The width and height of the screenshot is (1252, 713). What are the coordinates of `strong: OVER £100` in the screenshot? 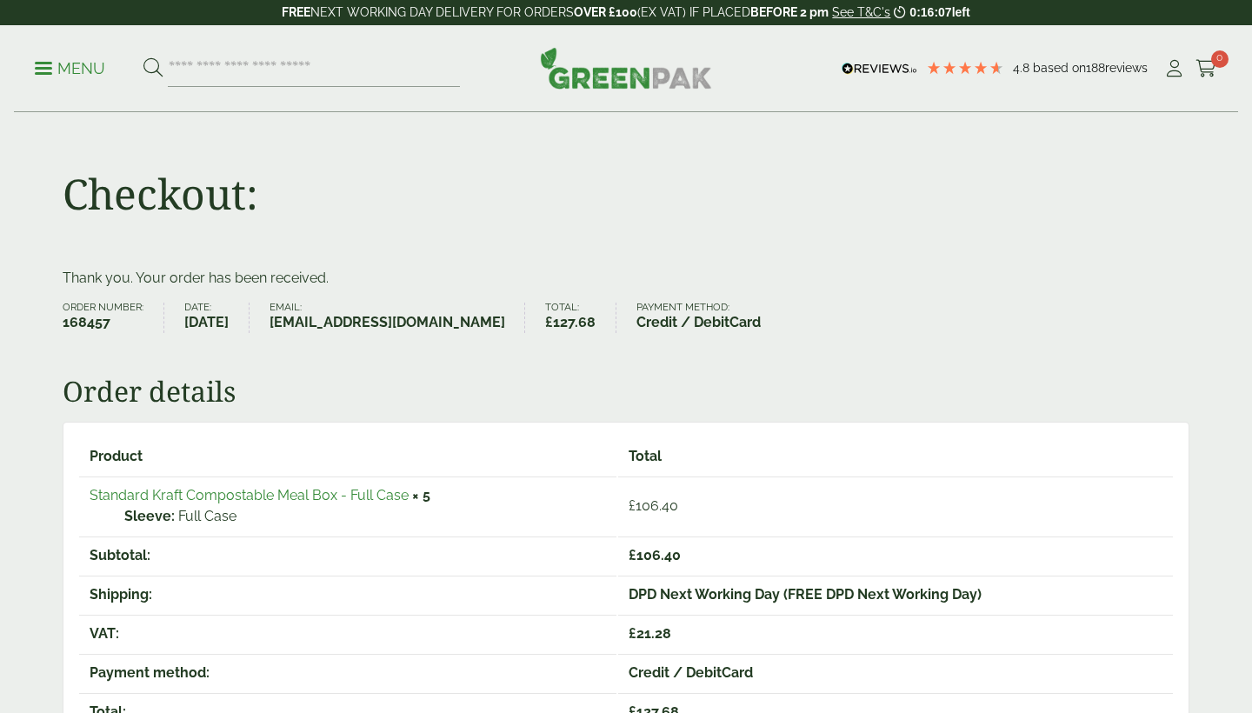 It's located at (605, 12).